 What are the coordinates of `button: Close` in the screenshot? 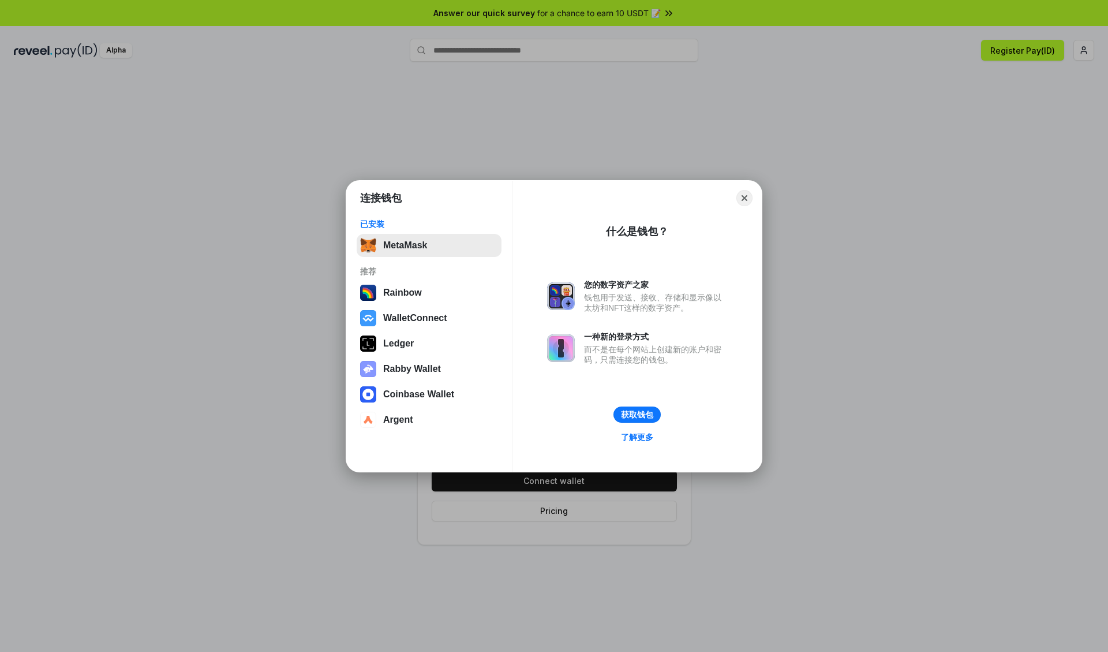 It's located at (745, 198).